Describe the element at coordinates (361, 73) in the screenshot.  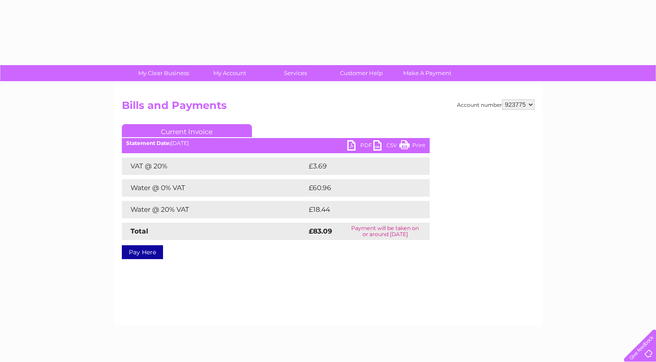
I see `a: Customer Help` at that location.